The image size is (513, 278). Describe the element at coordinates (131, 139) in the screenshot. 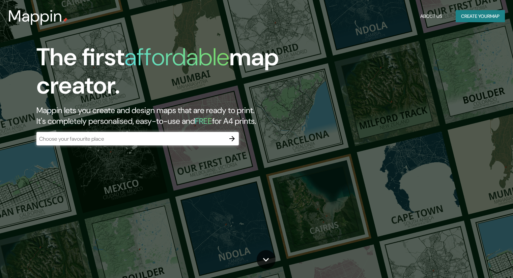

I see `input: Choose your favourite place` at that location.